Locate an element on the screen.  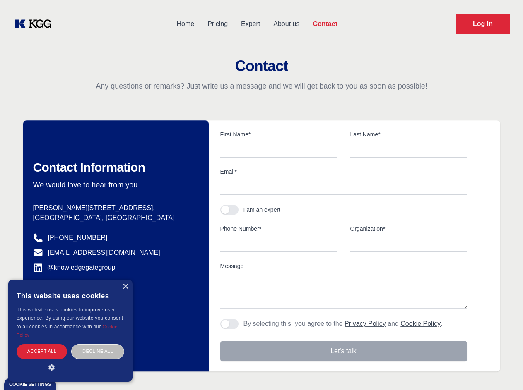
h2: Contact is located at coordinates (261, 66).